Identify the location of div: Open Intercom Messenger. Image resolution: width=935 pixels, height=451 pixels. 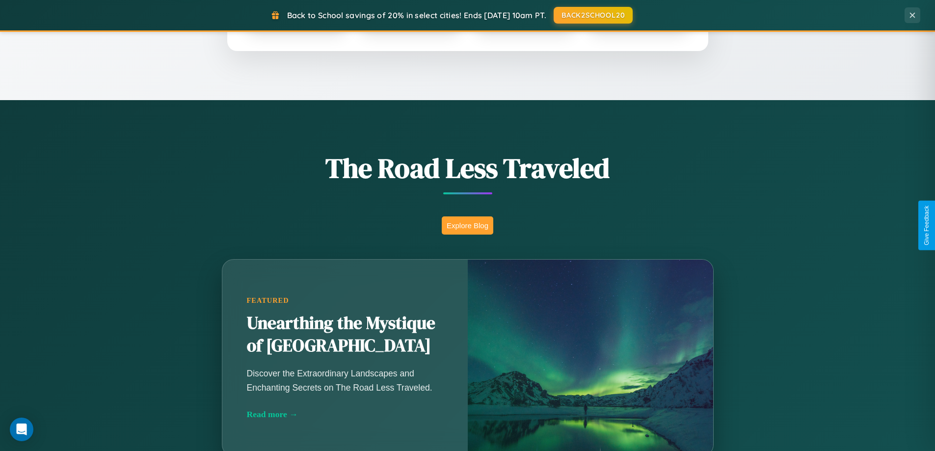
(22, 429).